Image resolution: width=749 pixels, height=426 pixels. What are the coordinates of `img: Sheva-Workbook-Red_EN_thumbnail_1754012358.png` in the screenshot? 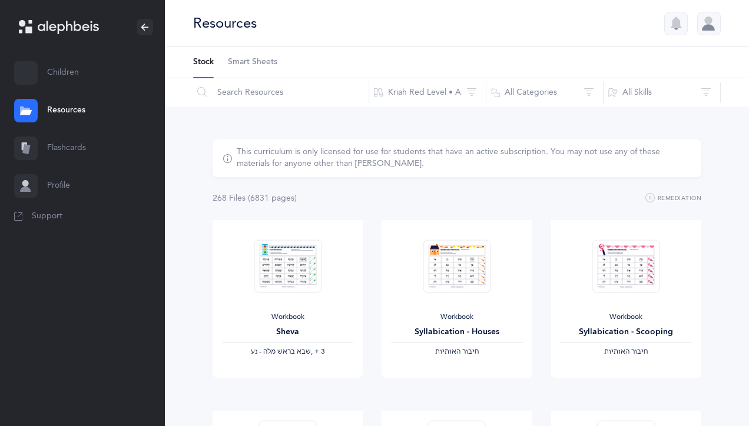 It's located at (287, 266).